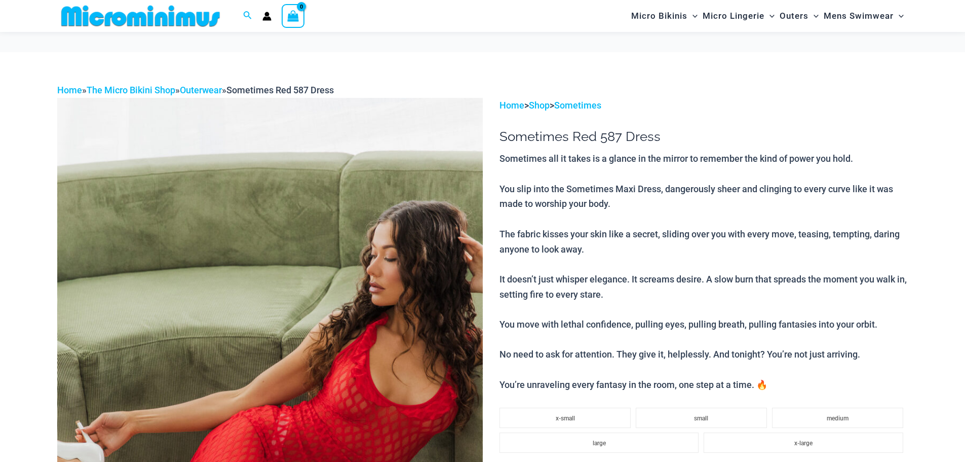 Image resolution: width=965 pixels, height=462 pixels. I want to click on a: OutersMenu ToggleMenu Toggle, so click(799, 16).